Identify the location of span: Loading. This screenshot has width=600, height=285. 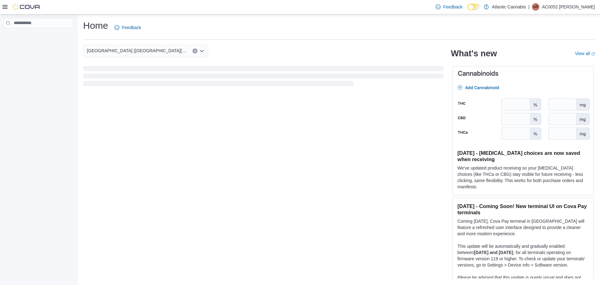
(263, 77).